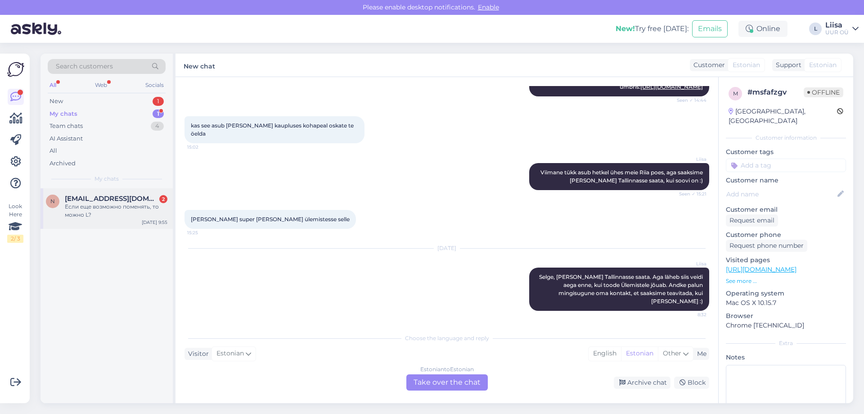 The width and height of the screenshot is (864, 414). Describe the element at coordinates (163, 199) in the screenshot. I see `div: 2` at that location.